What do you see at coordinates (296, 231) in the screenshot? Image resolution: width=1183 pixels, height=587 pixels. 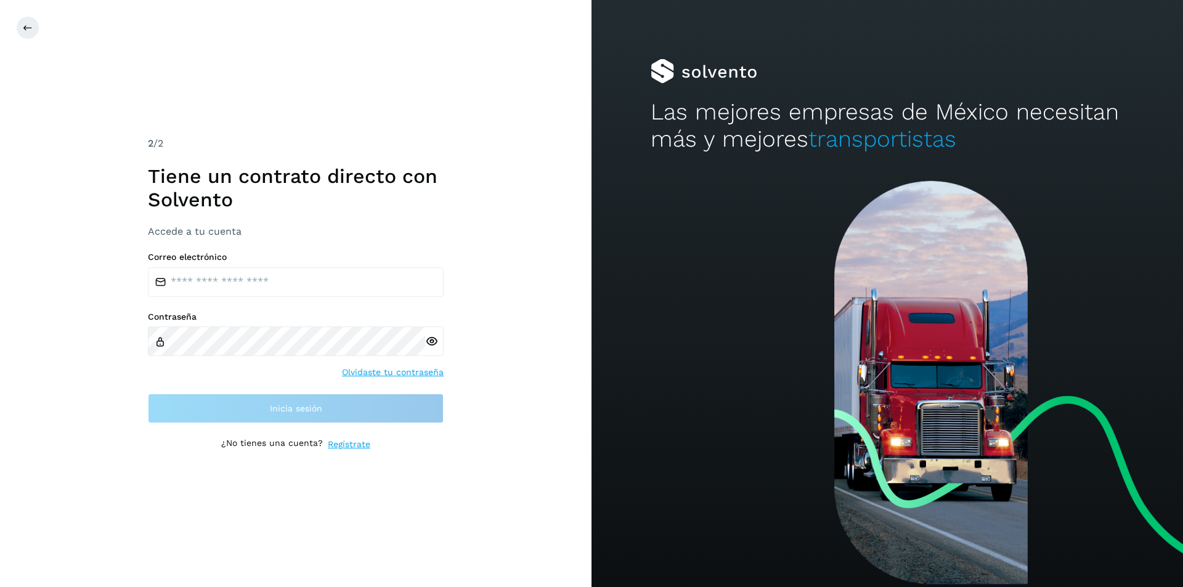 I see `h3: Accede a tu cuenta` at bounding box center [296, 231].